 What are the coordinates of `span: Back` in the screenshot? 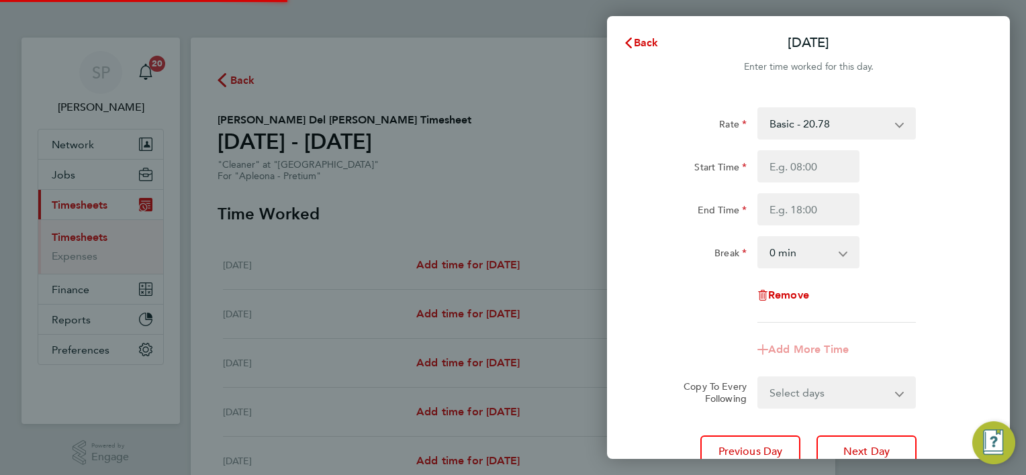 It's located at (646, 42).